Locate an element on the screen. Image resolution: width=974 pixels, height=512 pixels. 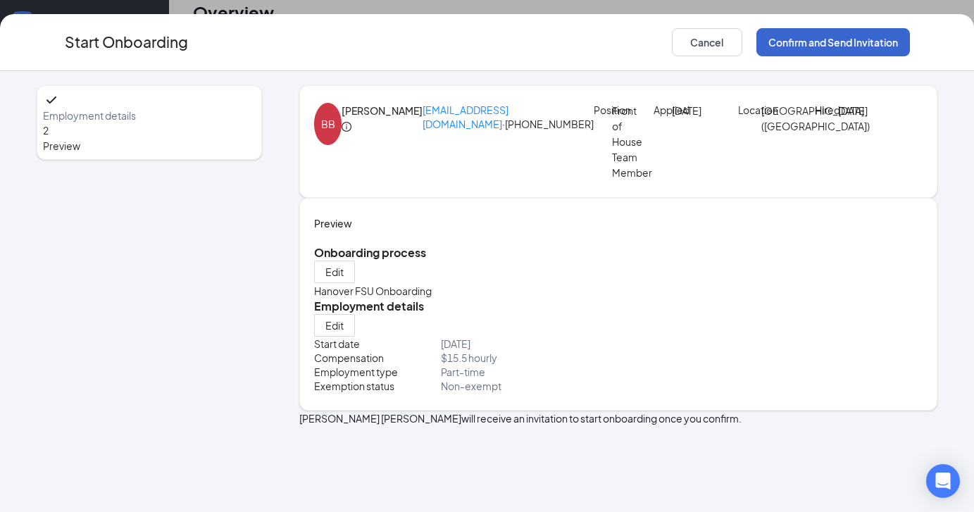
p: Exemption status is located at coordinates (378, 386).